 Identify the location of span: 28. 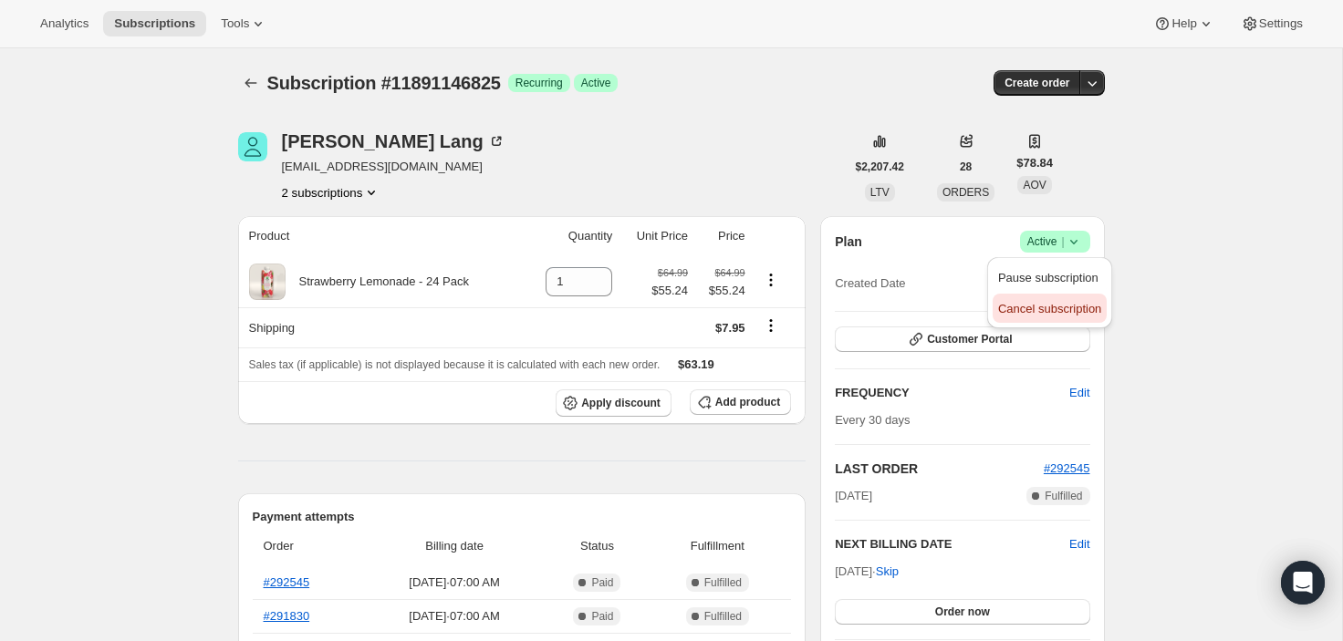
(965, 167).